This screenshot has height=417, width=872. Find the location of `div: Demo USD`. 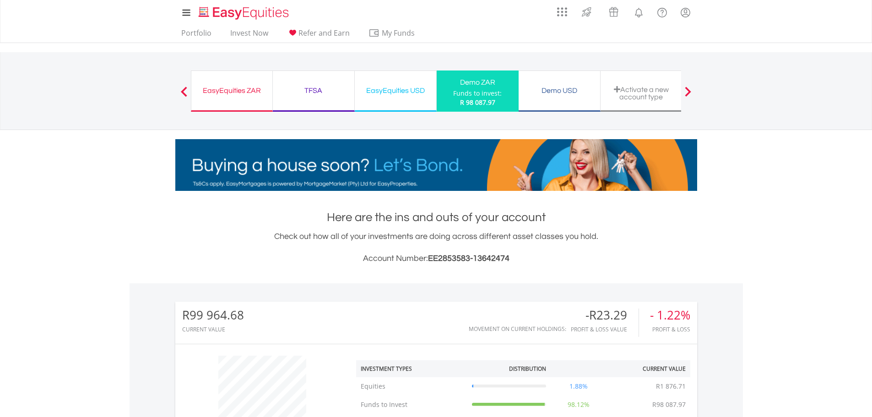

div: Demo USD is located at coordinates (559, 91).